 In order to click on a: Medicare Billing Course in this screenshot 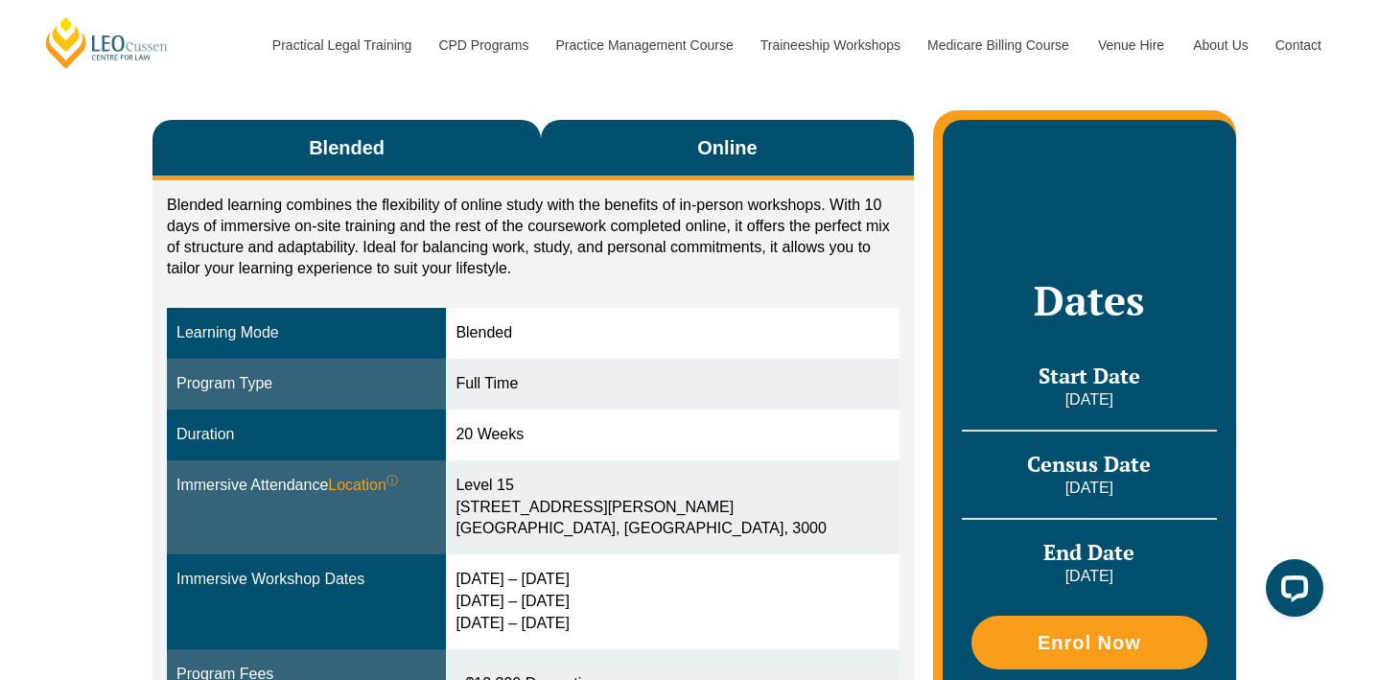, I will do `click(999, 45)`.